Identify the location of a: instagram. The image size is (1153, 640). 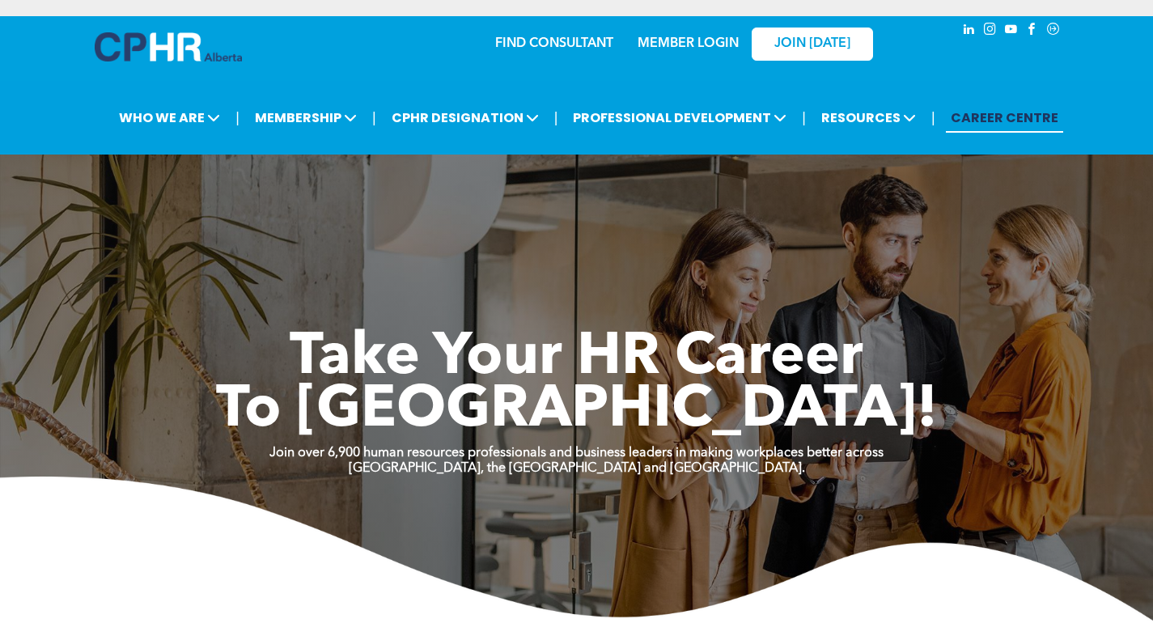
(991, 31).